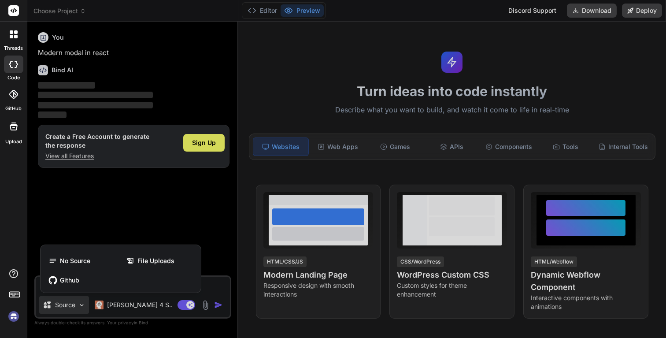  What do you see at coordinates (14, 78) in the screenshot?
I see `label: code` at bounding box center [14, 78].